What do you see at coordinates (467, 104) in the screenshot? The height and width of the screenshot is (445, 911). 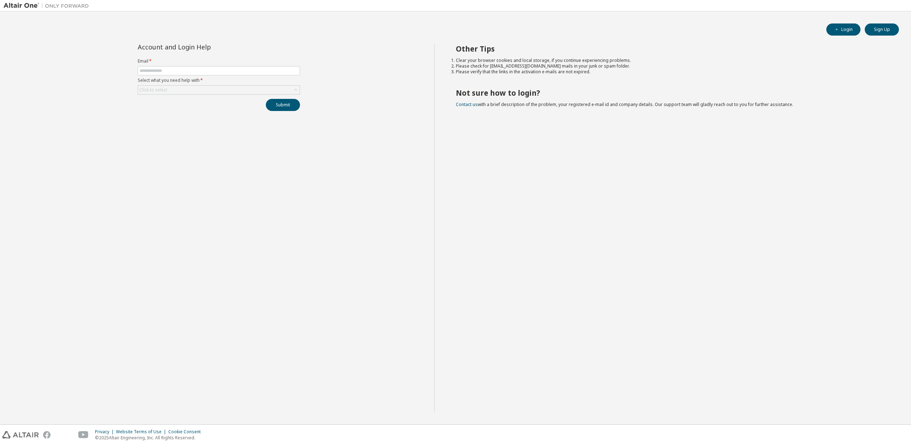 I see `a: Contact us` at bounding box center [467, 104].